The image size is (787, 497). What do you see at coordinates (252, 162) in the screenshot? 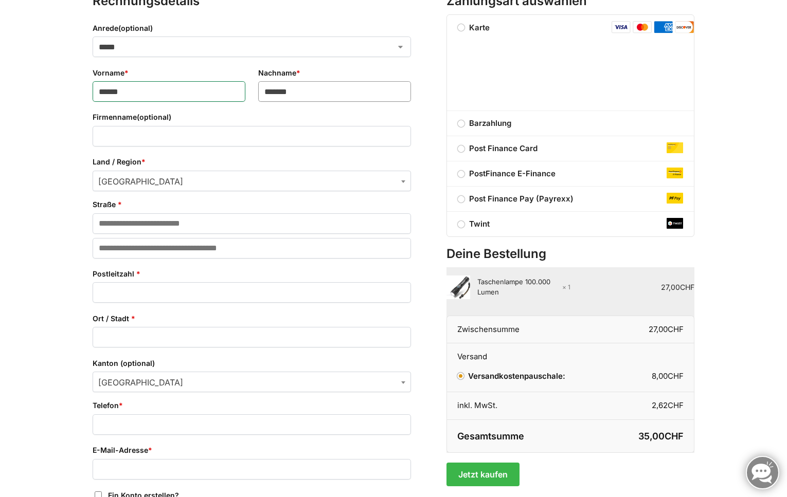
I see `label: Land / Region` at bounding box center [252, 162].